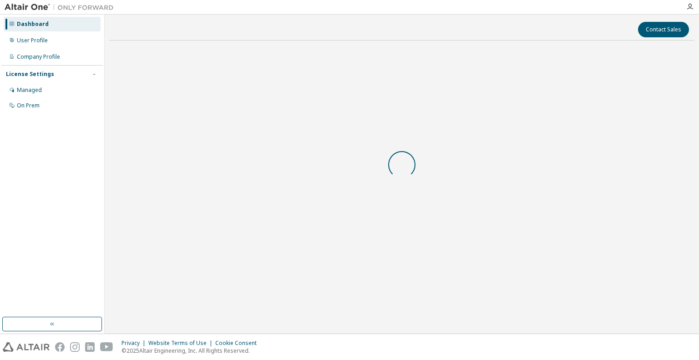  I want to click on div: License Settings, so click(30, 74).